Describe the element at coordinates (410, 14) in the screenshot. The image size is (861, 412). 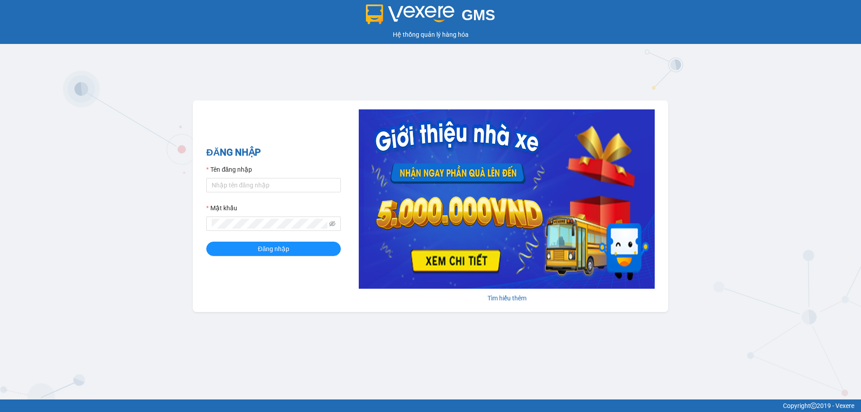
I see `img: logo 2` at that location.